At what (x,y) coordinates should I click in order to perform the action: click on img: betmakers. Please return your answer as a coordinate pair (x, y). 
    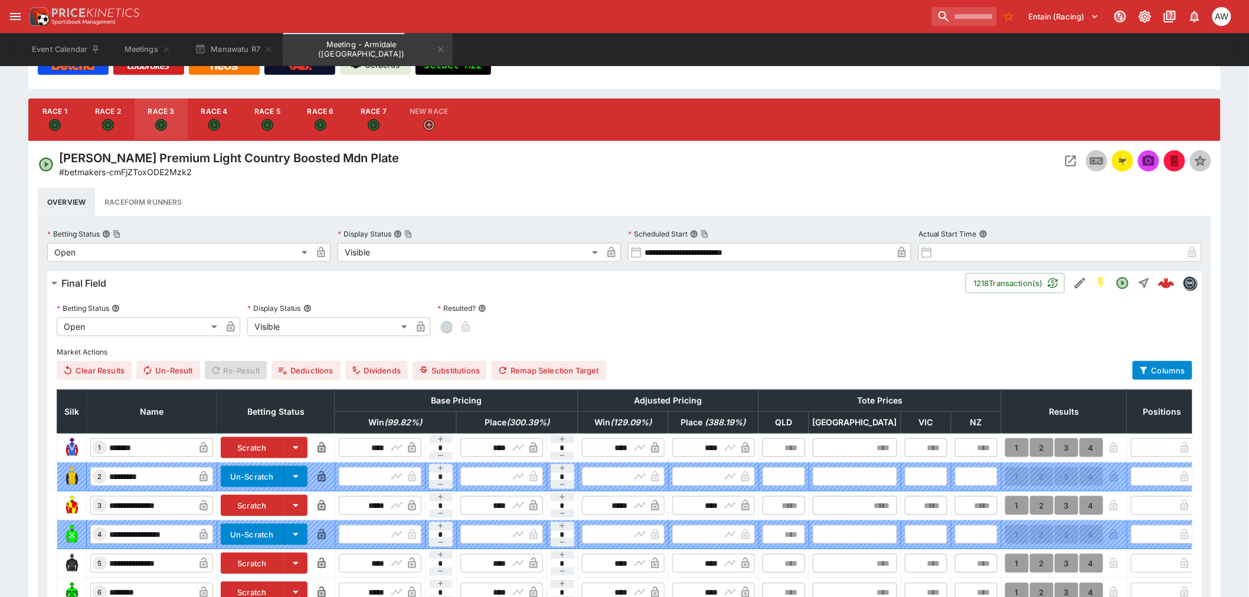
    Looking at the image, I should click on (1190, 283).